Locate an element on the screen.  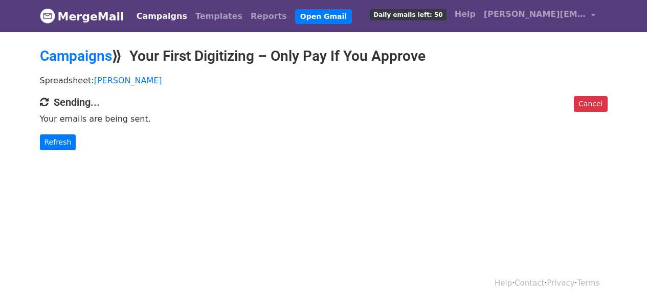
p: Spreadsheet: is located at coordinates (324, 80).